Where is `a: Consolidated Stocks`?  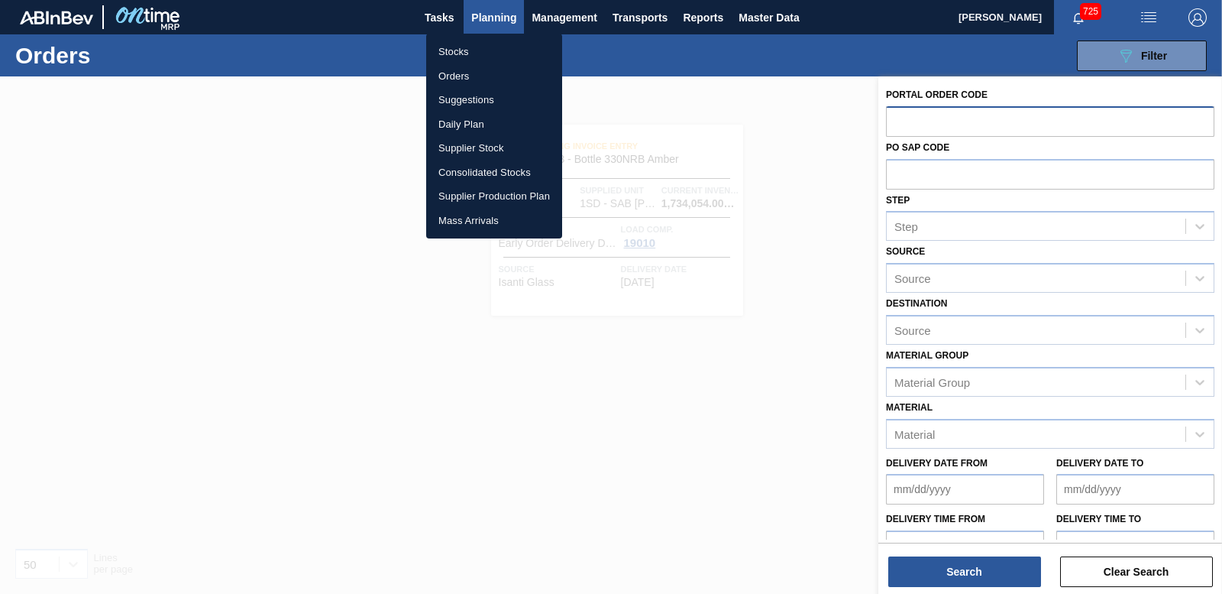 a: Consolidated Stocks is located at coordinates (494, 173).